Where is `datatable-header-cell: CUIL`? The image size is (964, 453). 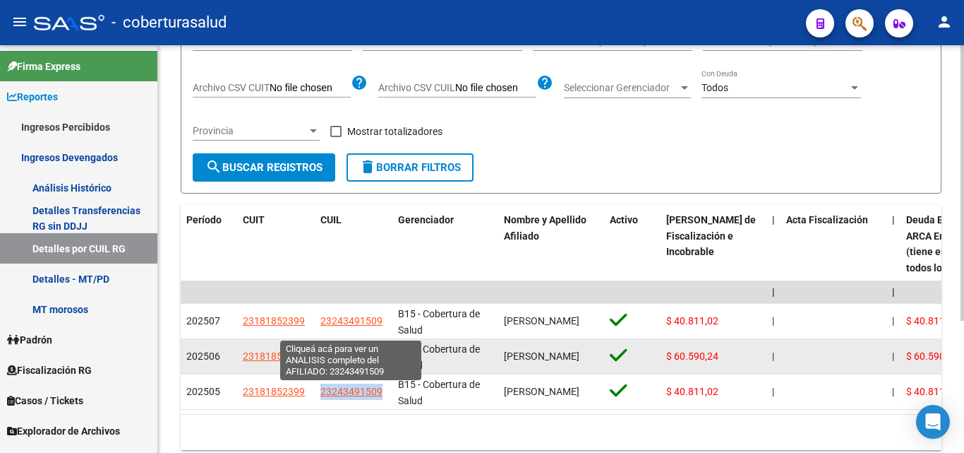
datatable-header-cell: CUIL is located at coordinates (354, 244).